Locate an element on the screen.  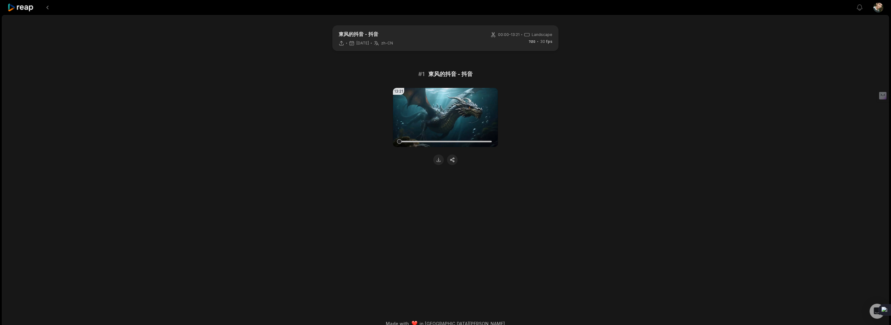
span: Landscape is located at coordinates (542, 35).